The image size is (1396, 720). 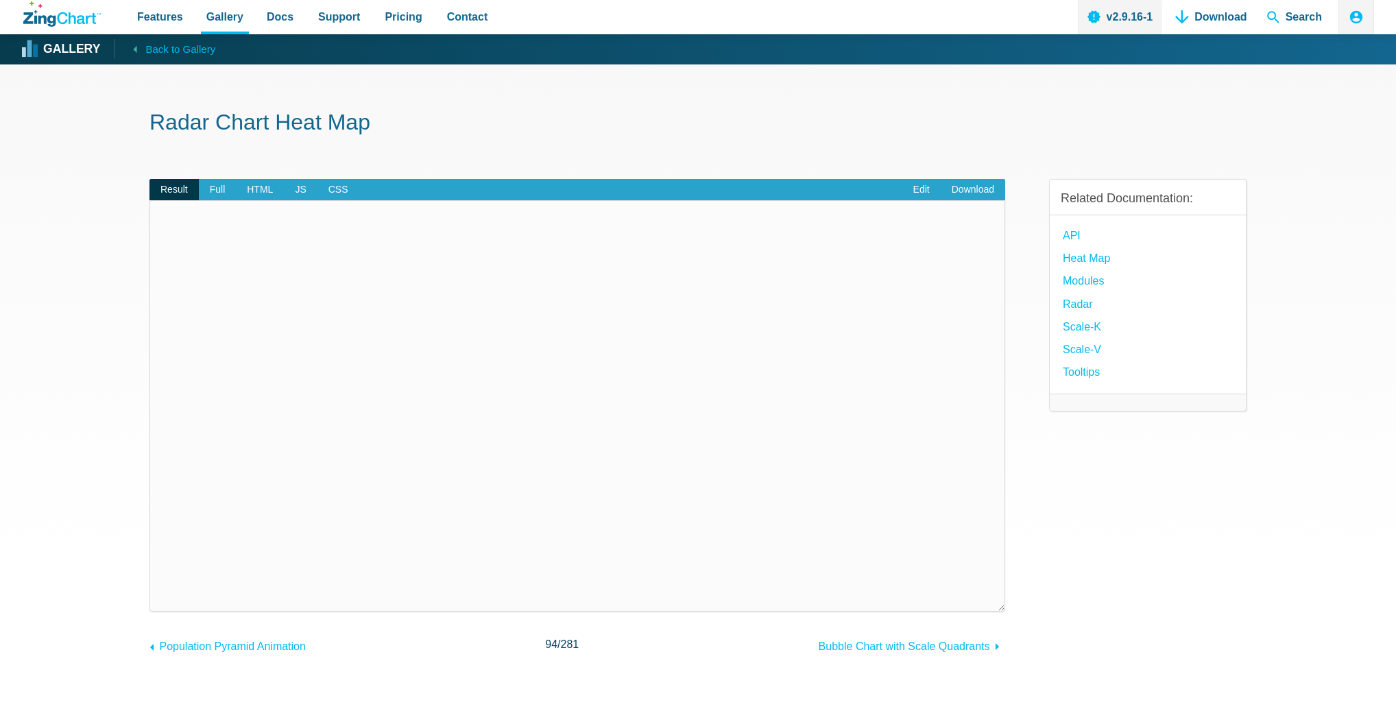 I want to click on a: Bubble Chart with Scale Quadrants, so click(x=912, y=644).